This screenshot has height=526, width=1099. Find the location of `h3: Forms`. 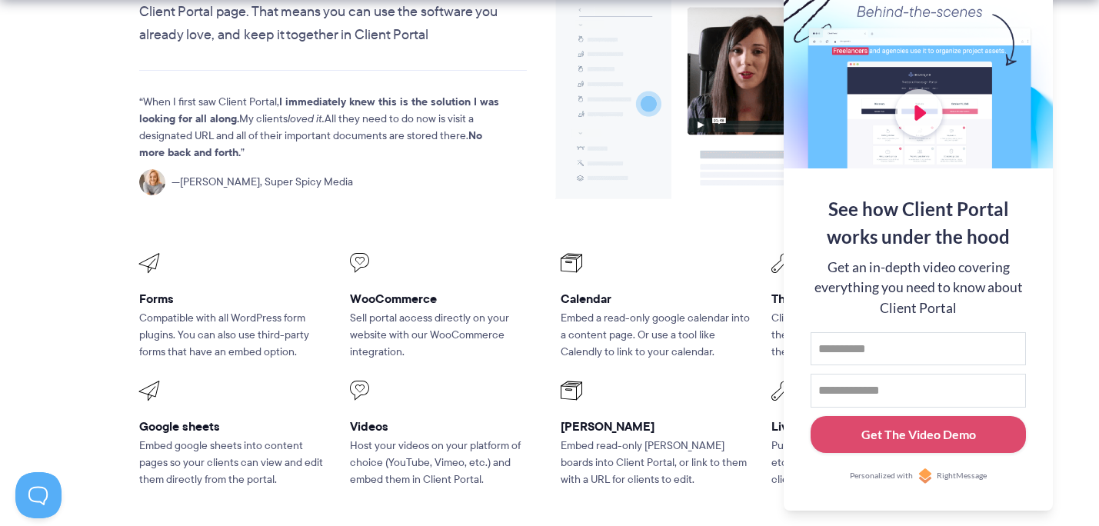

h3: Forms is located at coordinates (234, 298).